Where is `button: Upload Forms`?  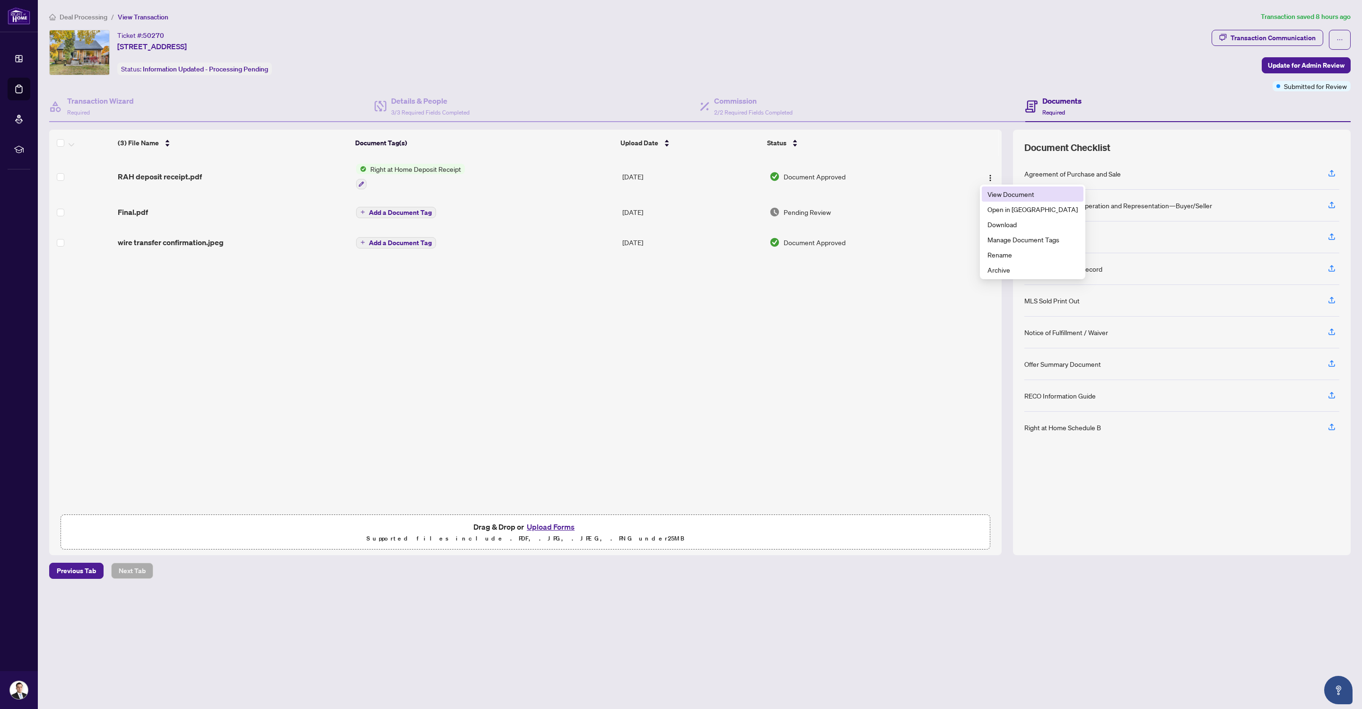
button: Upload Forms is located at coordinates (551, 527).